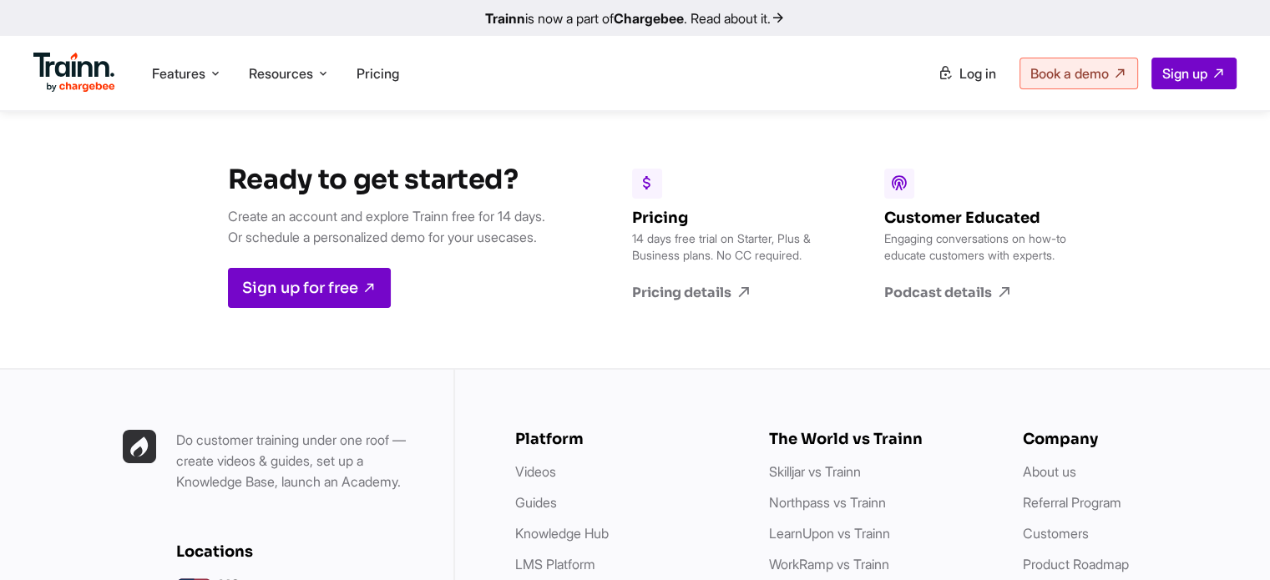 The width and height of the screenshot is (1270, 580). What do you see at coordinates (309, 288) in the screenshot?
I see `a: Sign up for free` at bounding box center [309, 288].